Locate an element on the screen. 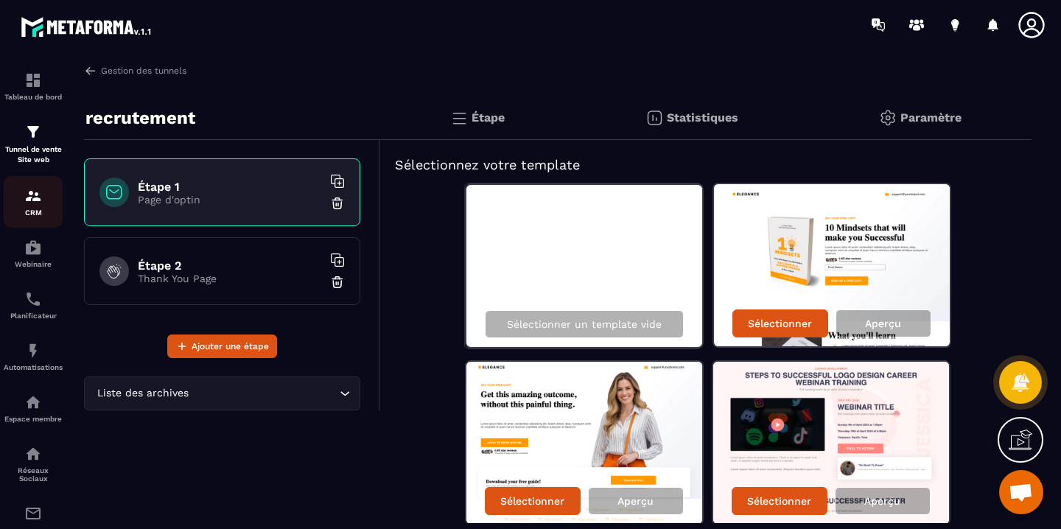  p: Planificateur is located at coordinates (33, 315).